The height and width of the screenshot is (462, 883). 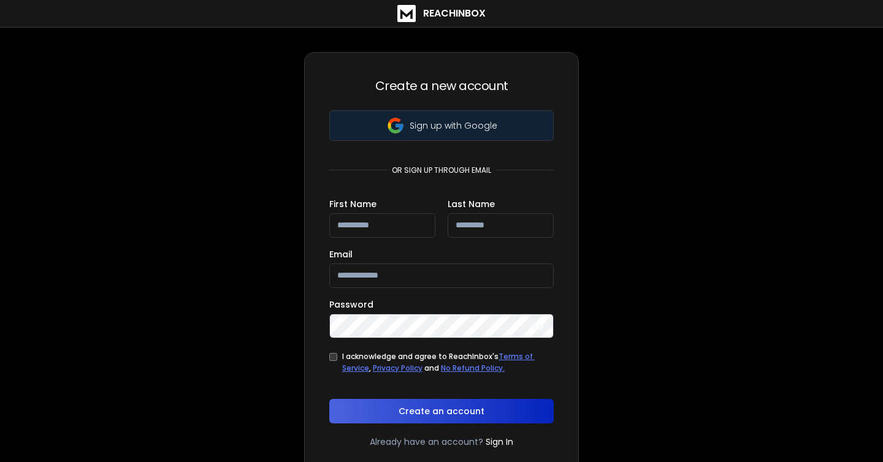 What do you see at coordinates (351, 305) in the screenshot?
I see `label: Password` at bounding box center [351, 305].